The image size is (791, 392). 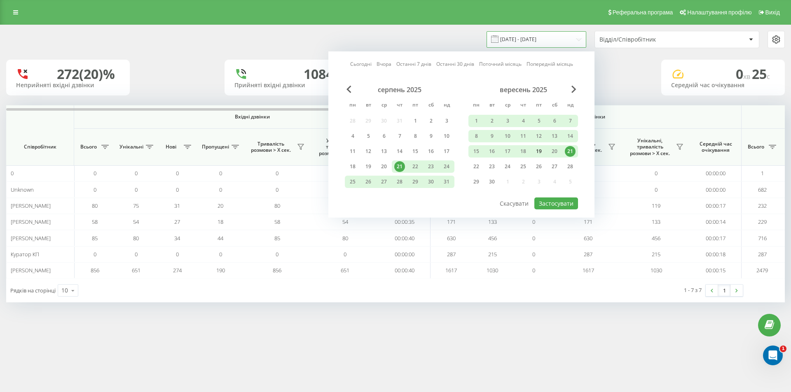 I want to click on span: 20, so click(x=220, y=206).